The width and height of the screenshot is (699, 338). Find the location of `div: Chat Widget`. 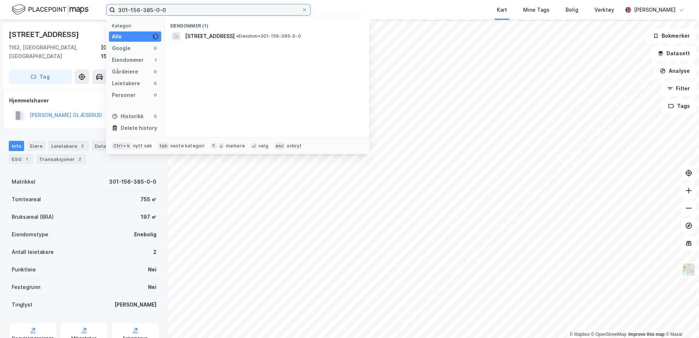

div: Chat Widget is located at coordinates (681, 320).